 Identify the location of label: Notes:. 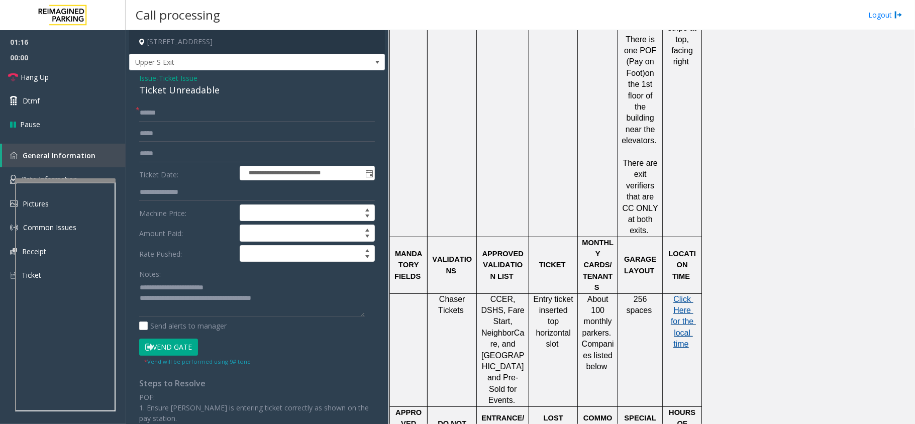
(150, 272).